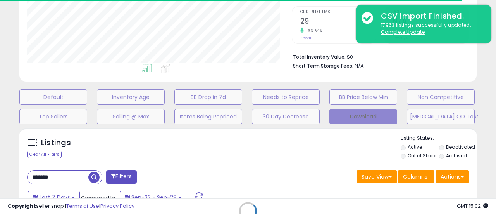  Describe the element at coordinates (306, 38) in the screenshot. I see `small: Prev: 11` at that location.